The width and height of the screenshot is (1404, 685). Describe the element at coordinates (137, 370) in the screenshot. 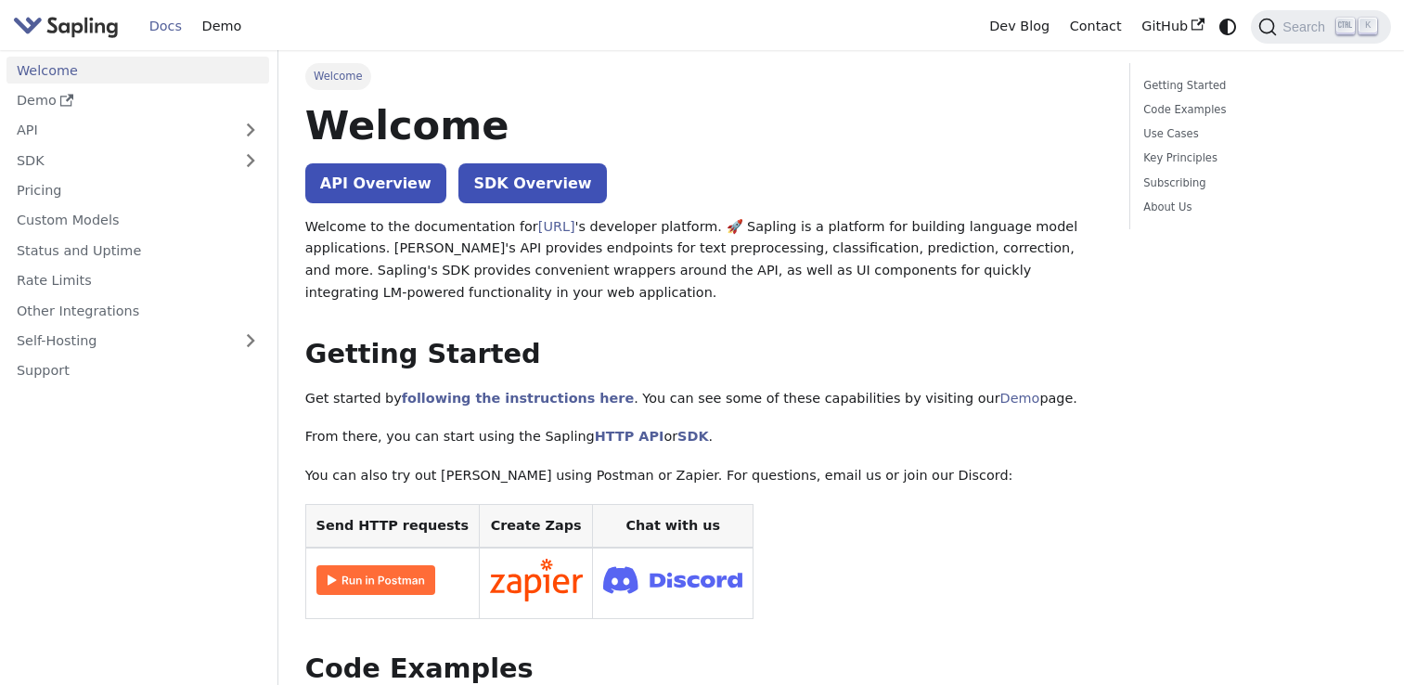

I see `a: Support` at that location.